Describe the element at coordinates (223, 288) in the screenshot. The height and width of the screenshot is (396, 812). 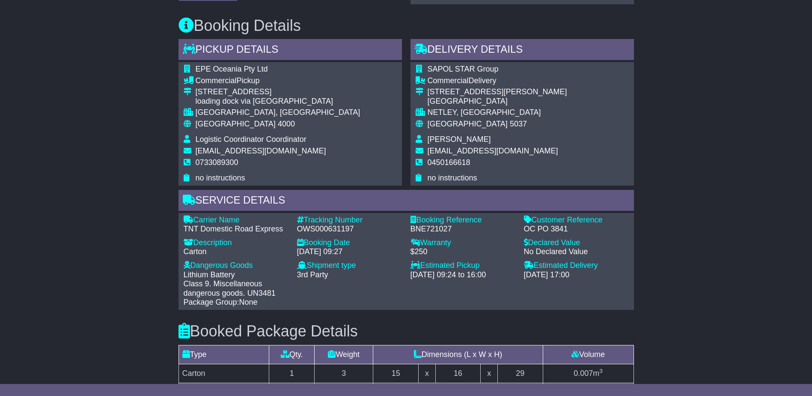
I see `span: Class 9. Miscellaneous dangerous goods.` at that location.